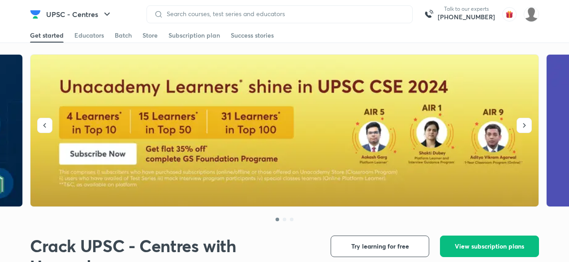 This screenshot has width=569, height=262. I want to click on p: Talk to our experts, so click(467, 9).